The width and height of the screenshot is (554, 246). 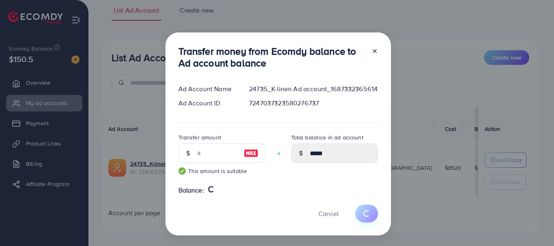 What do you see at coordinates (251, 153) in the screenshot?
I see `img: image` at bounding box center [251, 153].